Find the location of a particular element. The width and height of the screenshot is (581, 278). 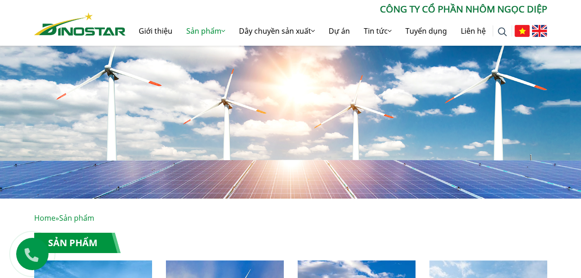

a: Tuyển dụng is located at coordinates (426, 31).